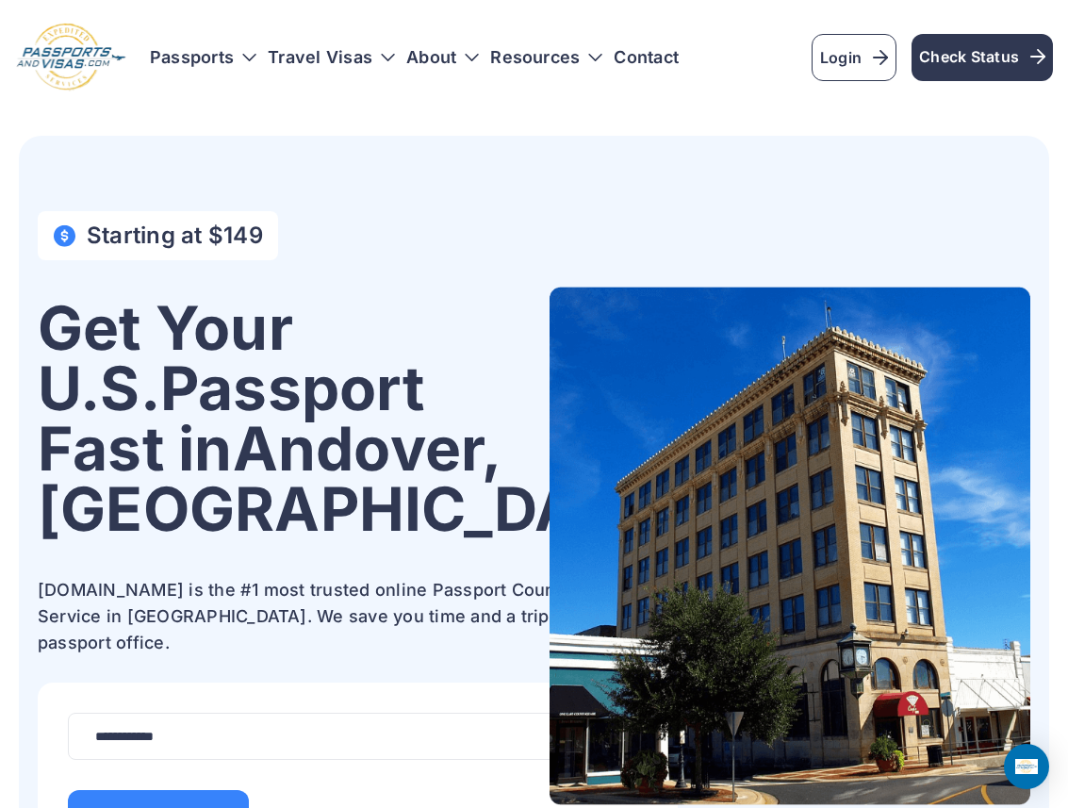 The height and width of the screenshot is (808, 1068). I want to click on img: Logo, so click(71, 57).